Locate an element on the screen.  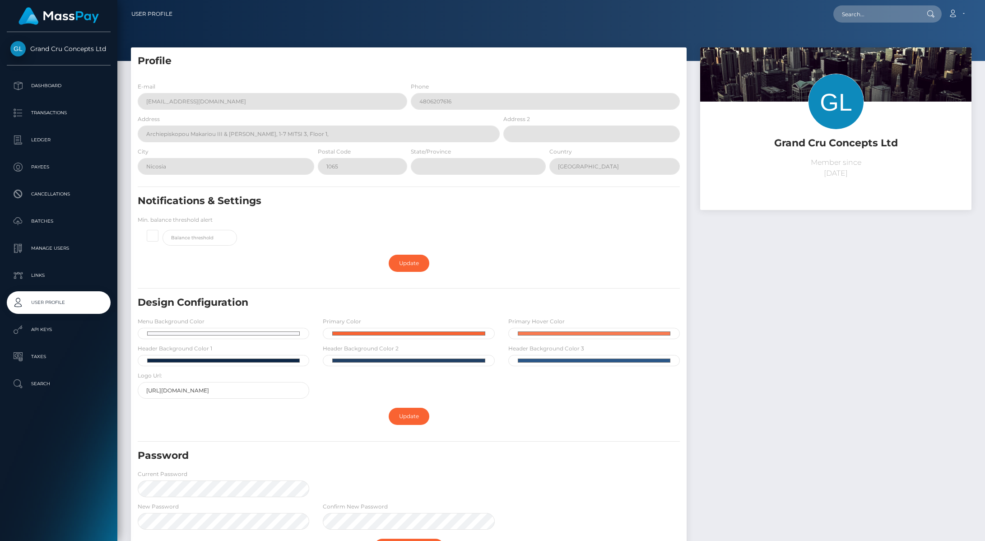
p: Payees is located at coordinates (59, 167).